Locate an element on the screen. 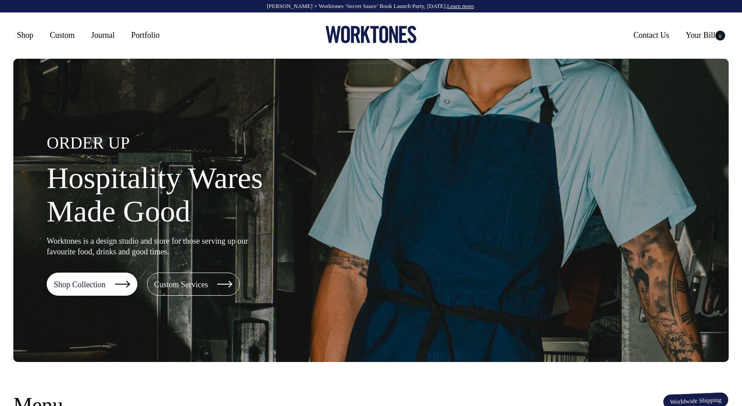  a: Journal is located at coordinates (103, 35).